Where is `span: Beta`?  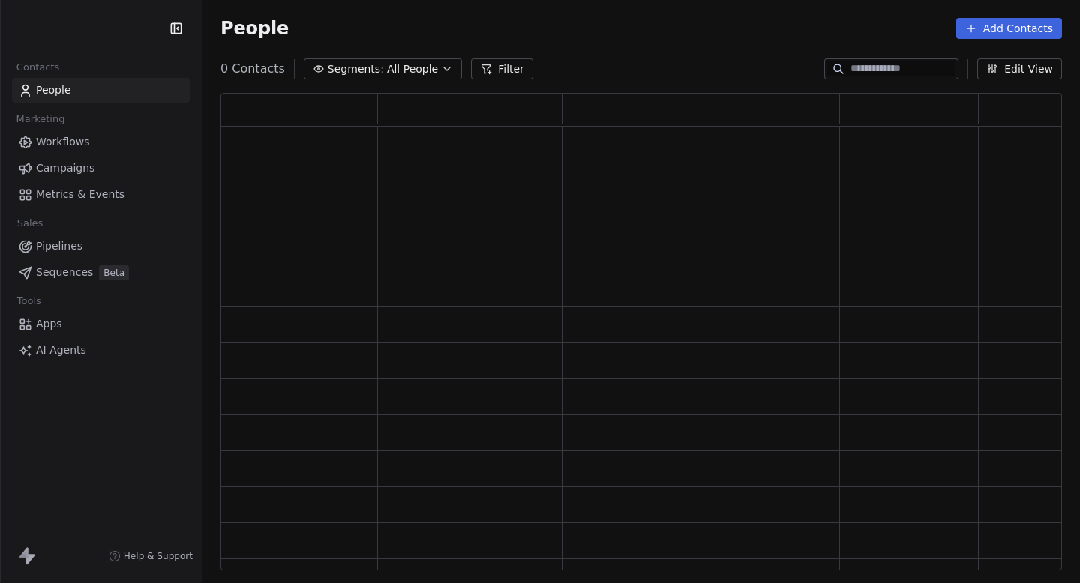
span: Beta is located at coordinates (114, 273).